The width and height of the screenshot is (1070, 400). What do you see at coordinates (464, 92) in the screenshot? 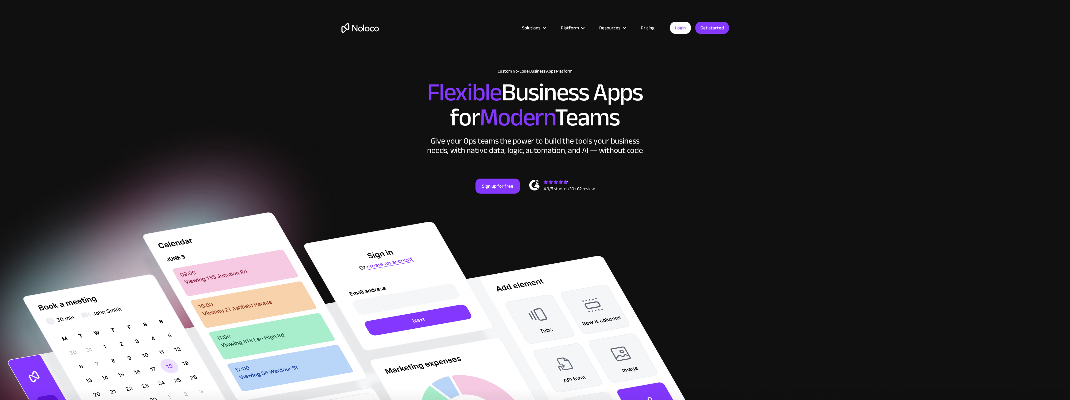
I see `span: Flexible` at bounding box center [464, 92].